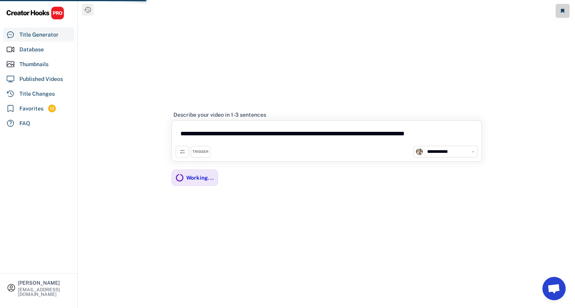 The width and height of the screenshot is (575, 308). Describe the element at coordinates (41, 79) in the screenshot. I see `div: Published Videos` at that location.